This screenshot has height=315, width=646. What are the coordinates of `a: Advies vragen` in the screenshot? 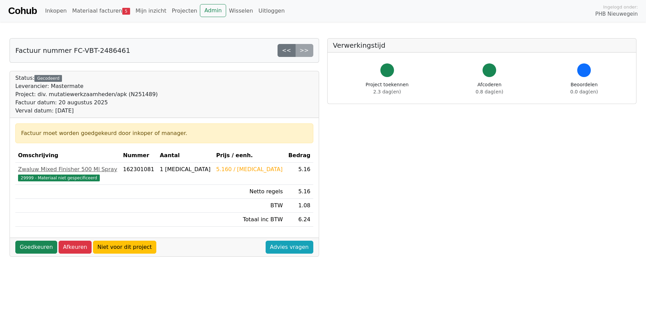 It's located at (290, 247).